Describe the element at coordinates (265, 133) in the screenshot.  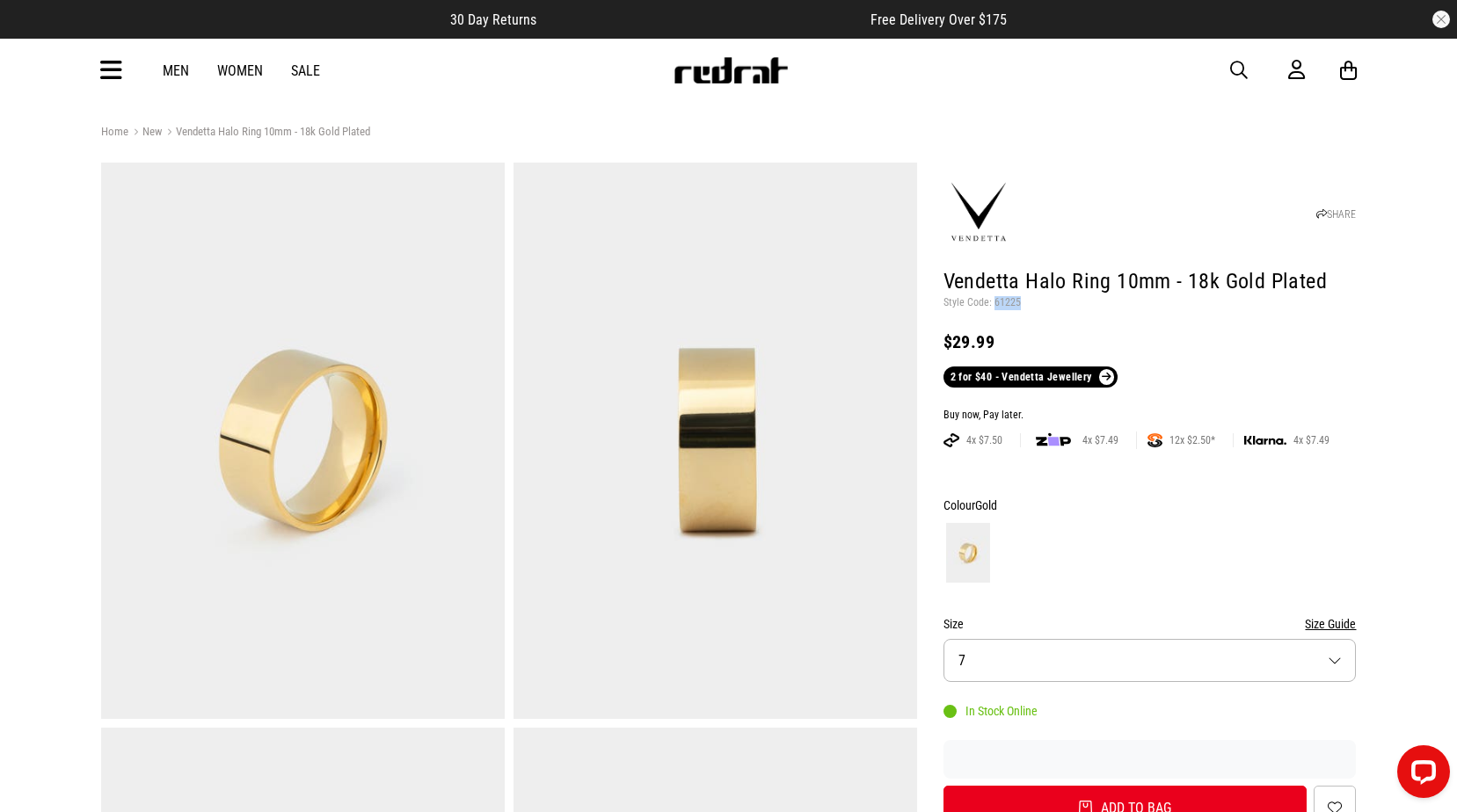
I see `a: Vendetta Halo Ring 10mm - 18k Gold Plated` at that location.